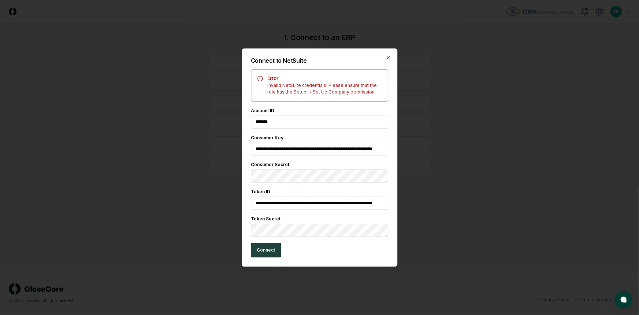 The width and height of the screenshot is (639, 315). What do you see at coordinates (319, 165) in the screenshot?
I see `div: Consumer Secret` at bounding box center [319, 165].